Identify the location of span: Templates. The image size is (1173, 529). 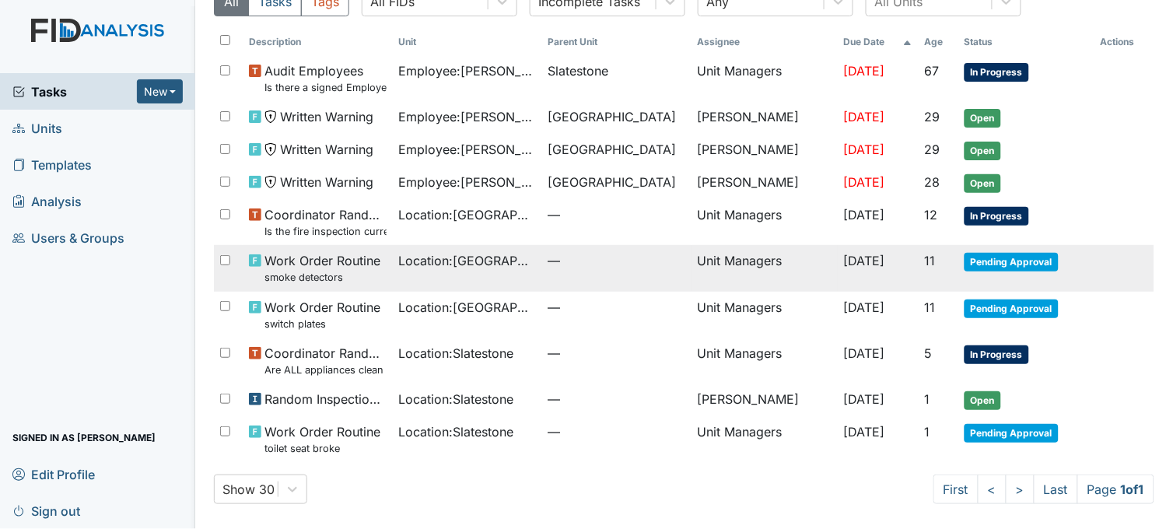
(52, 164).